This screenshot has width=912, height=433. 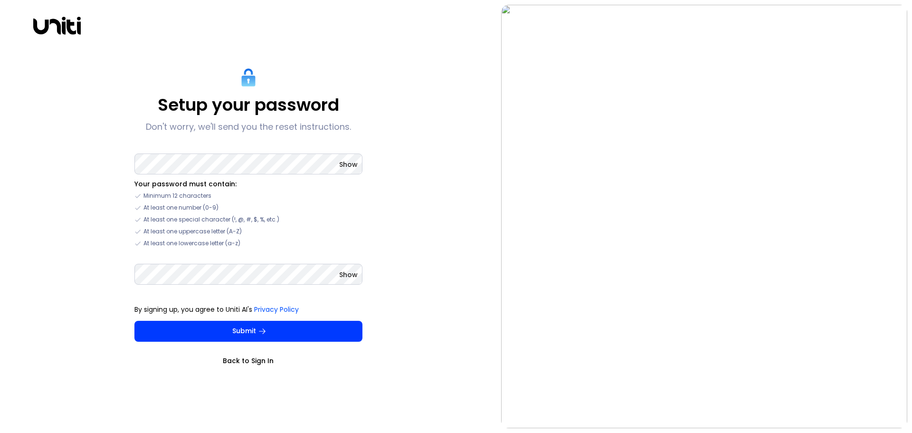 I want to click on p: Don't worry, we'll send you the reset instructions., so click(x=248, y=127).